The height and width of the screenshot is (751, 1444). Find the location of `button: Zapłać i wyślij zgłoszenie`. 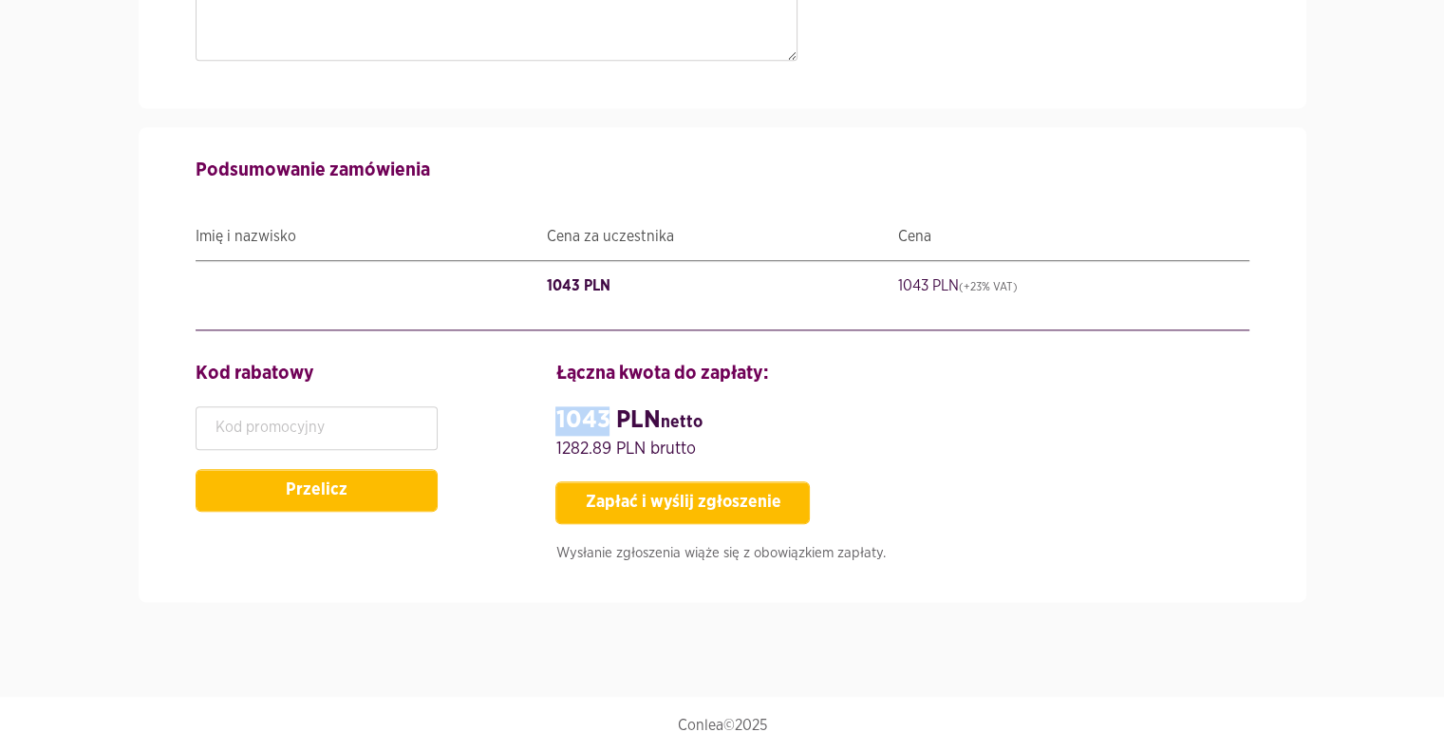

button: Zapłać i wyślij zgłoszenie is located at coordinates (682, 502).